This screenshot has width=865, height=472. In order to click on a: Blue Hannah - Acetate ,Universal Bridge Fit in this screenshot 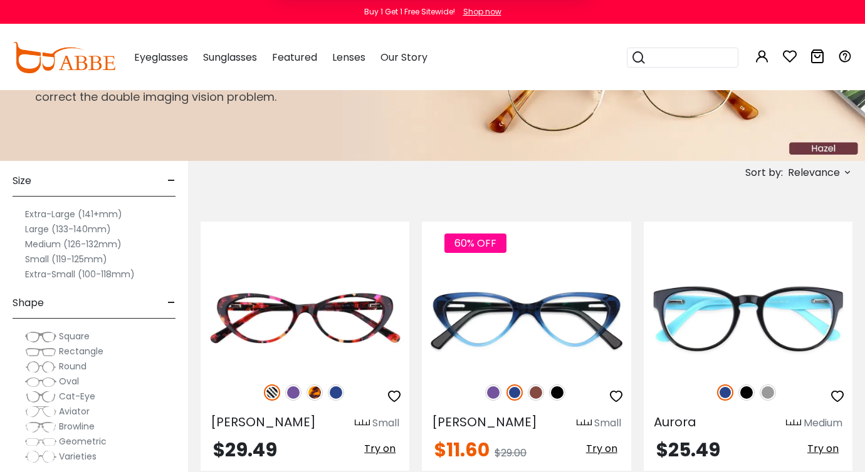, I will do `click(526, 319)`.